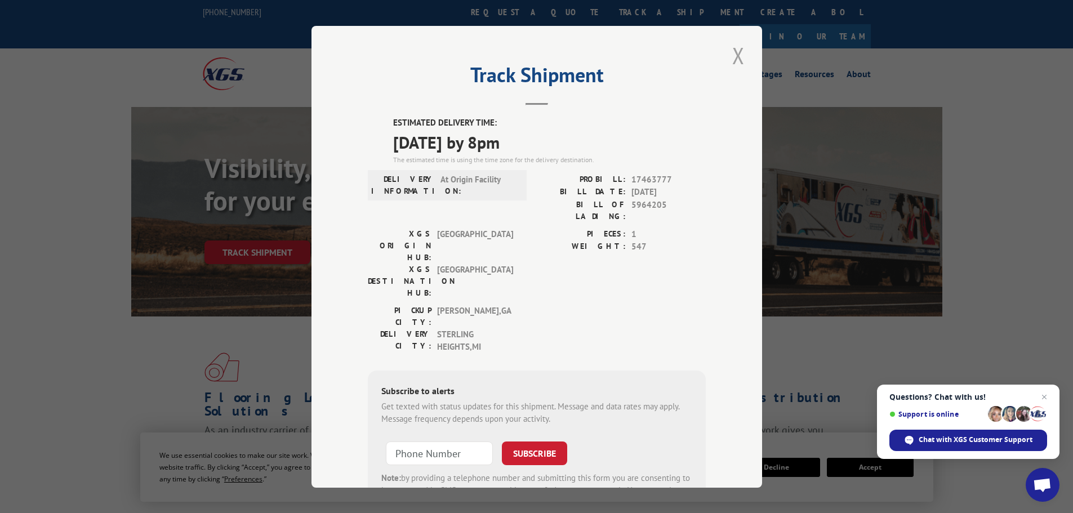 The width and height of the screenshot is (1073, 513). Describe the element at coordinates (668, 210) in the screenshot. I see `span: 5964205` at that location.